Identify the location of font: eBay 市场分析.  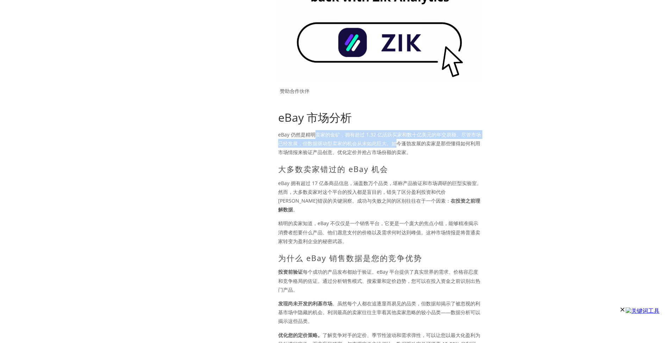
(315, 117).